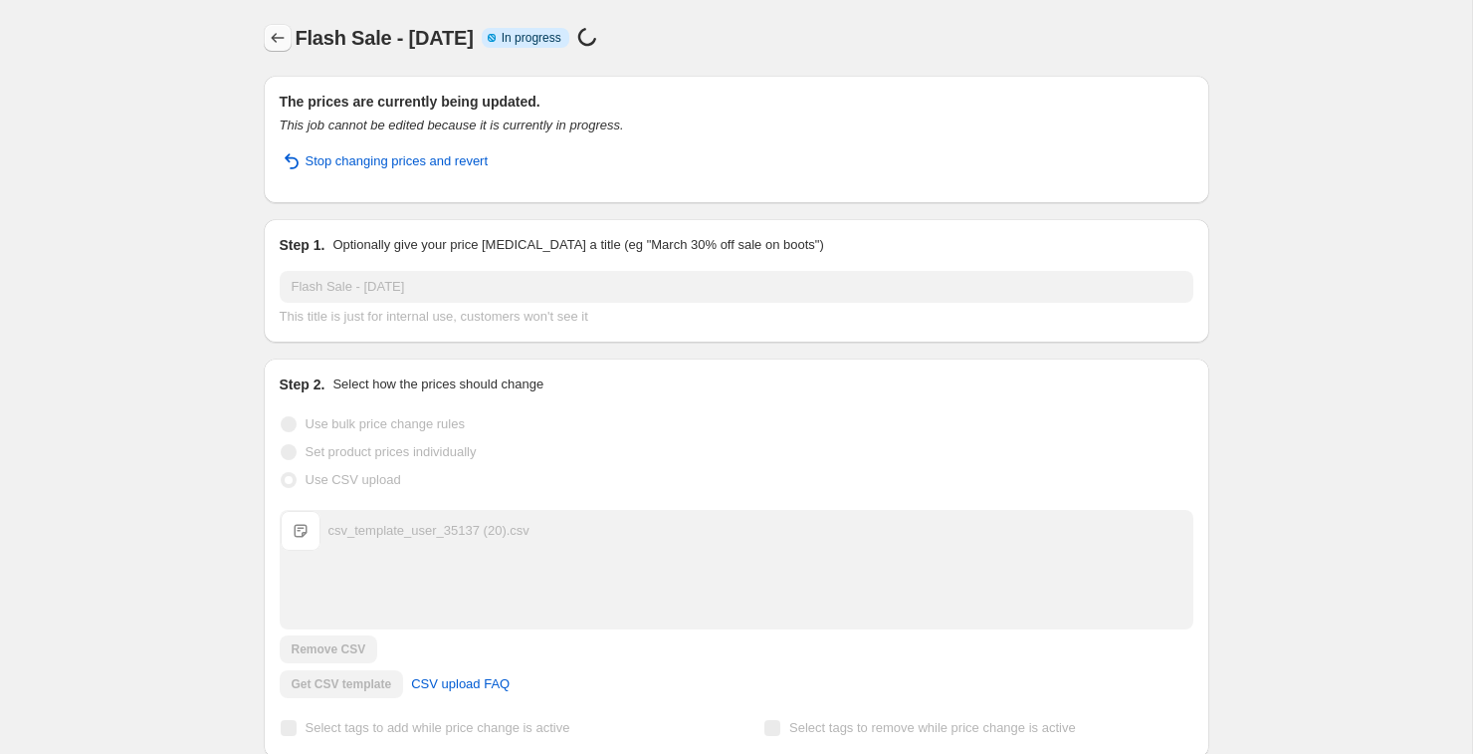 The height and width of the screenshot is (754, 1473). Describe the element at coordinates (303, 245) in the screenshot. I see `h2: Step 1.` at that location.